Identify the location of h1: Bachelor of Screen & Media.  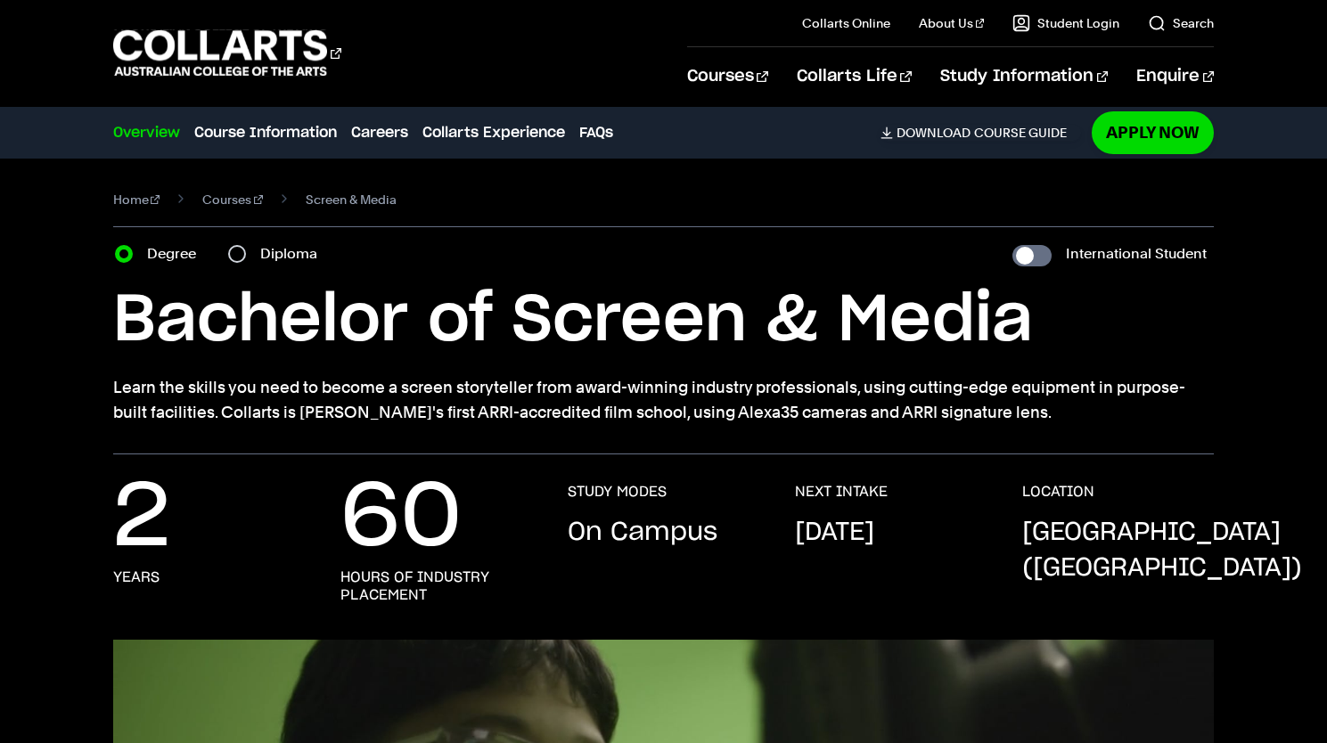
(664, 321).